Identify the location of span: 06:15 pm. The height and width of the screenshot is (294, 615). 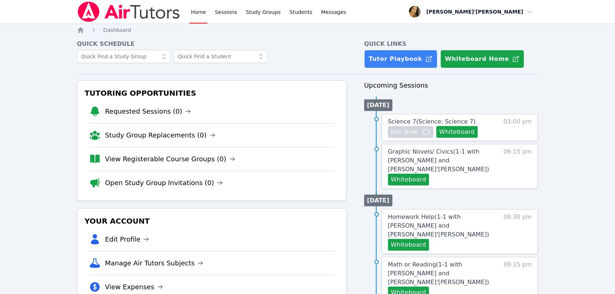
(517, 166).